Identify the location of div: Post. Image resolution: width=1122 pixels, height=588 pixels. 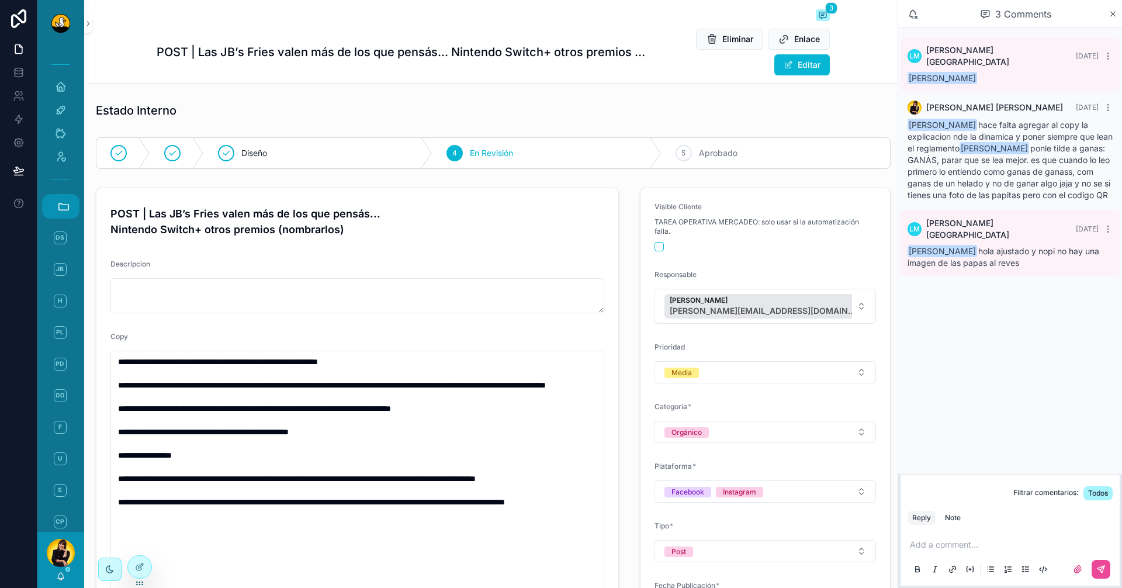
(678, 552).